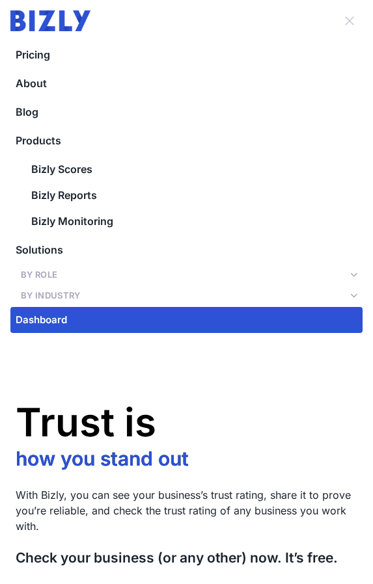  What do you see at coordinates (186, 83) in the screenshot?
I see `a: About` at bounding box center [186, 83].